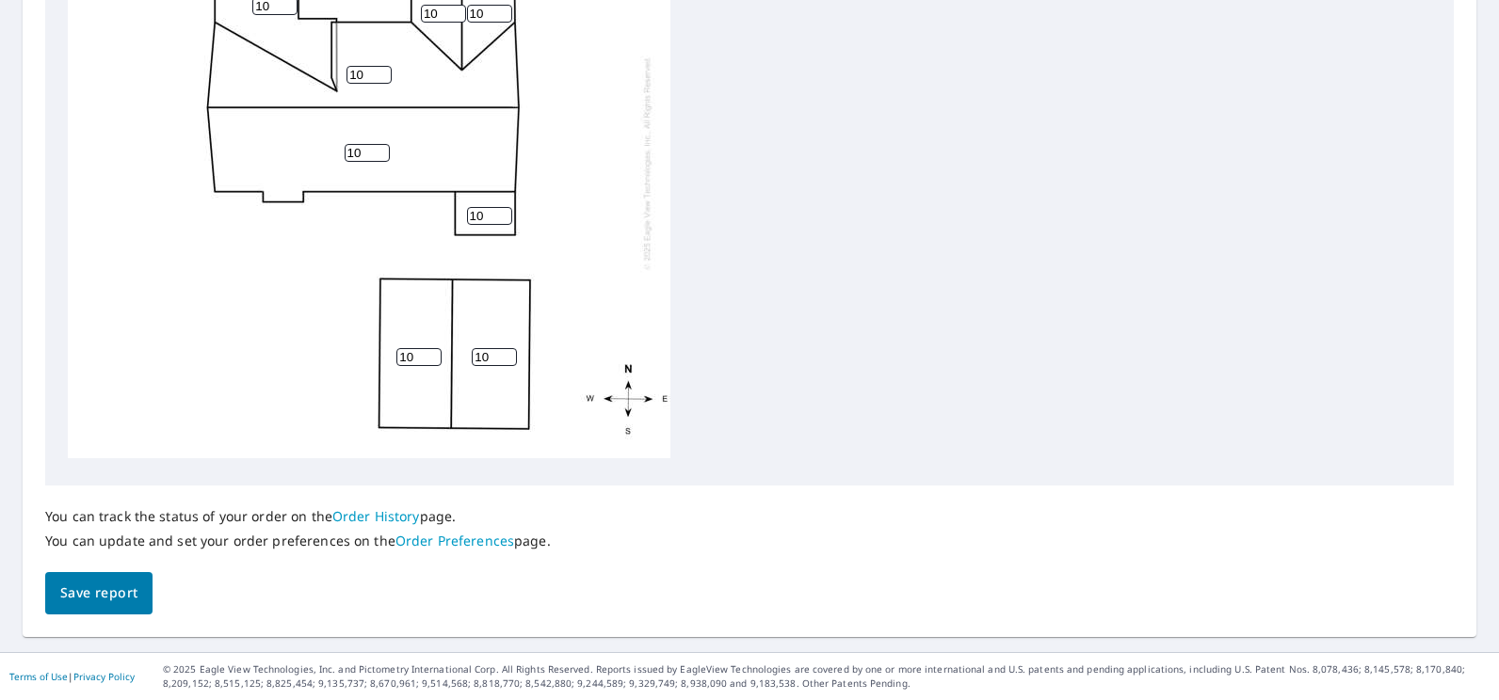 This screenshot has height=700, width=1499. I want to click on a: Order History, so click(376, 516).